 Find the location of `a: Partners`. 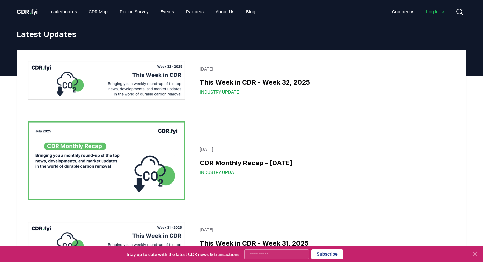

a: Partners is located at coordinates (195, 12).